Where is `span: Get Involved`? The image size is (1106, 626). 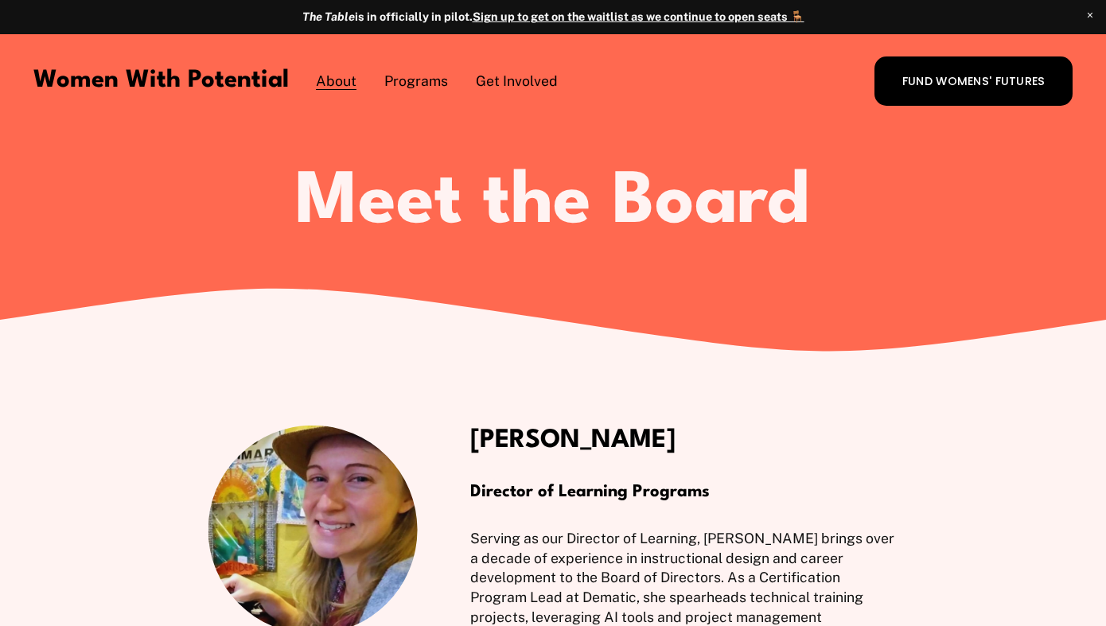 span: Get Involved is located at coordinates (516, 81).